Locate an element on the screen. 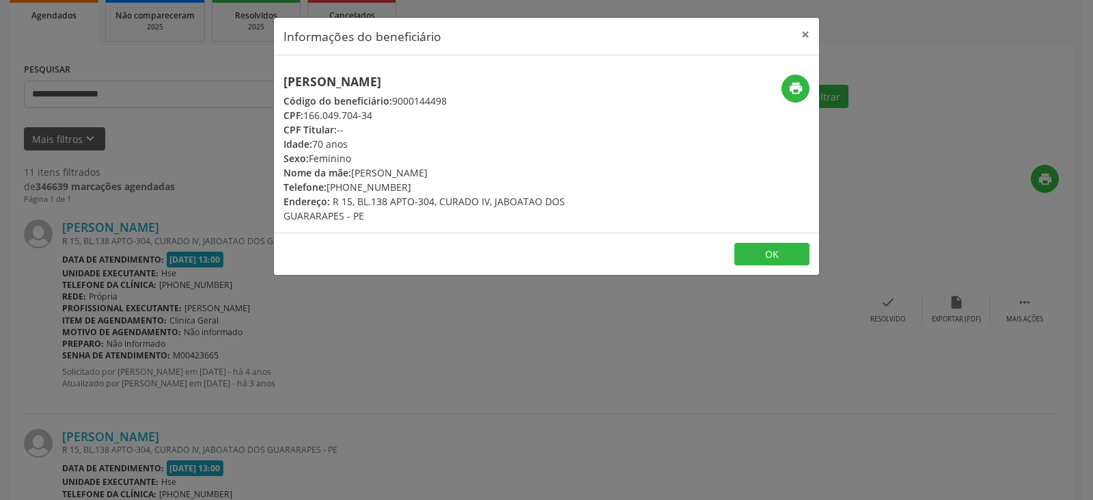  span: CPF Titular: is located at coordinates (310, 129).